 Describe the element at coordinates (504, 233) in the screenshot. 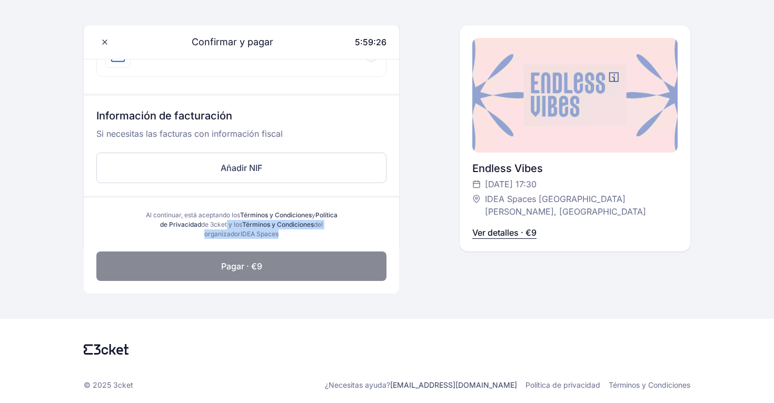

I see `p: Ver detalles · €9` at that location.